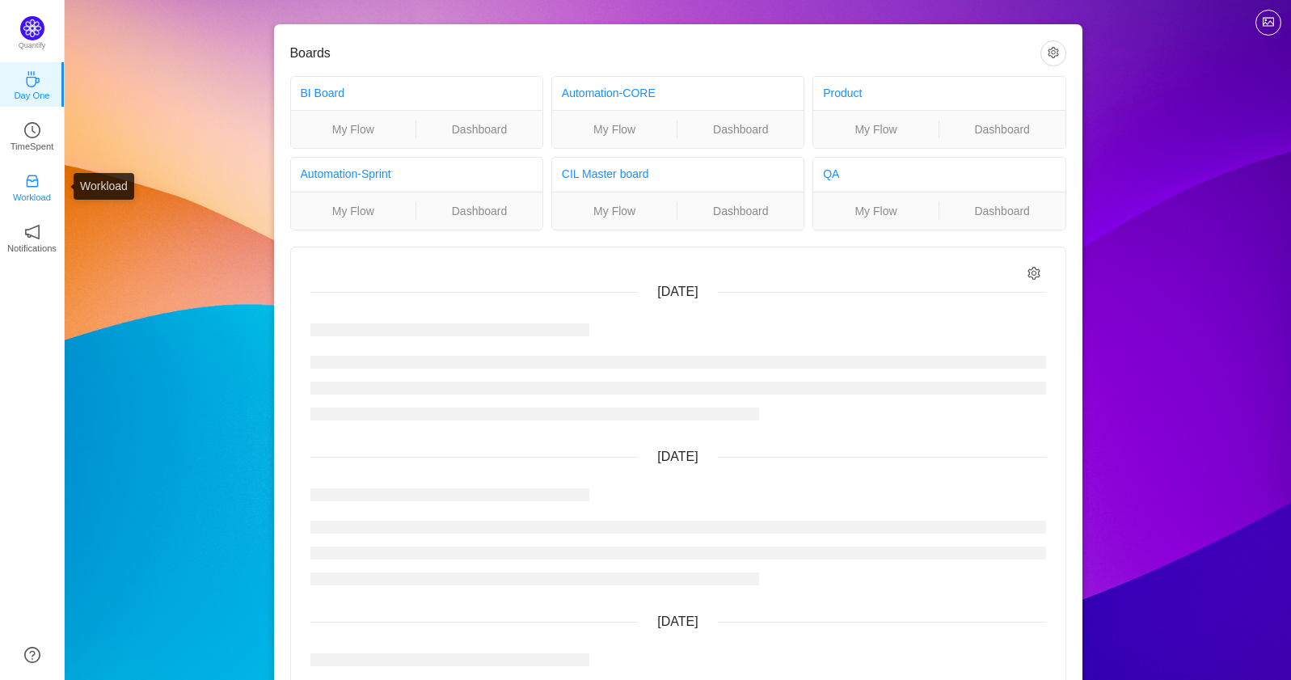 This screenshot has width=1291, height=680. I want to click on i: icon: inbox, so click(32, 181).